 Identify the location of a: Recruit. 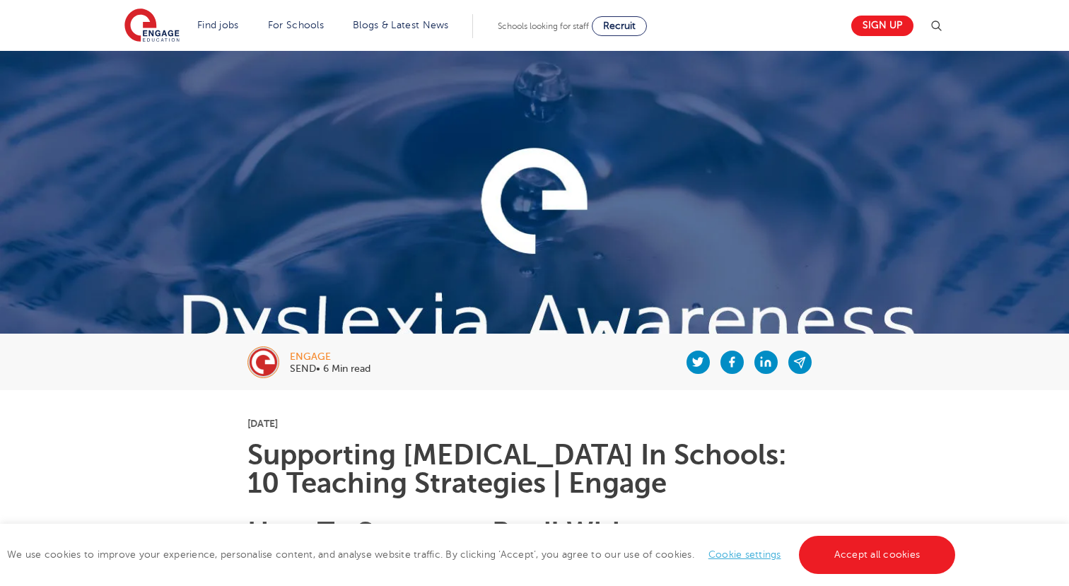
(620, 26).